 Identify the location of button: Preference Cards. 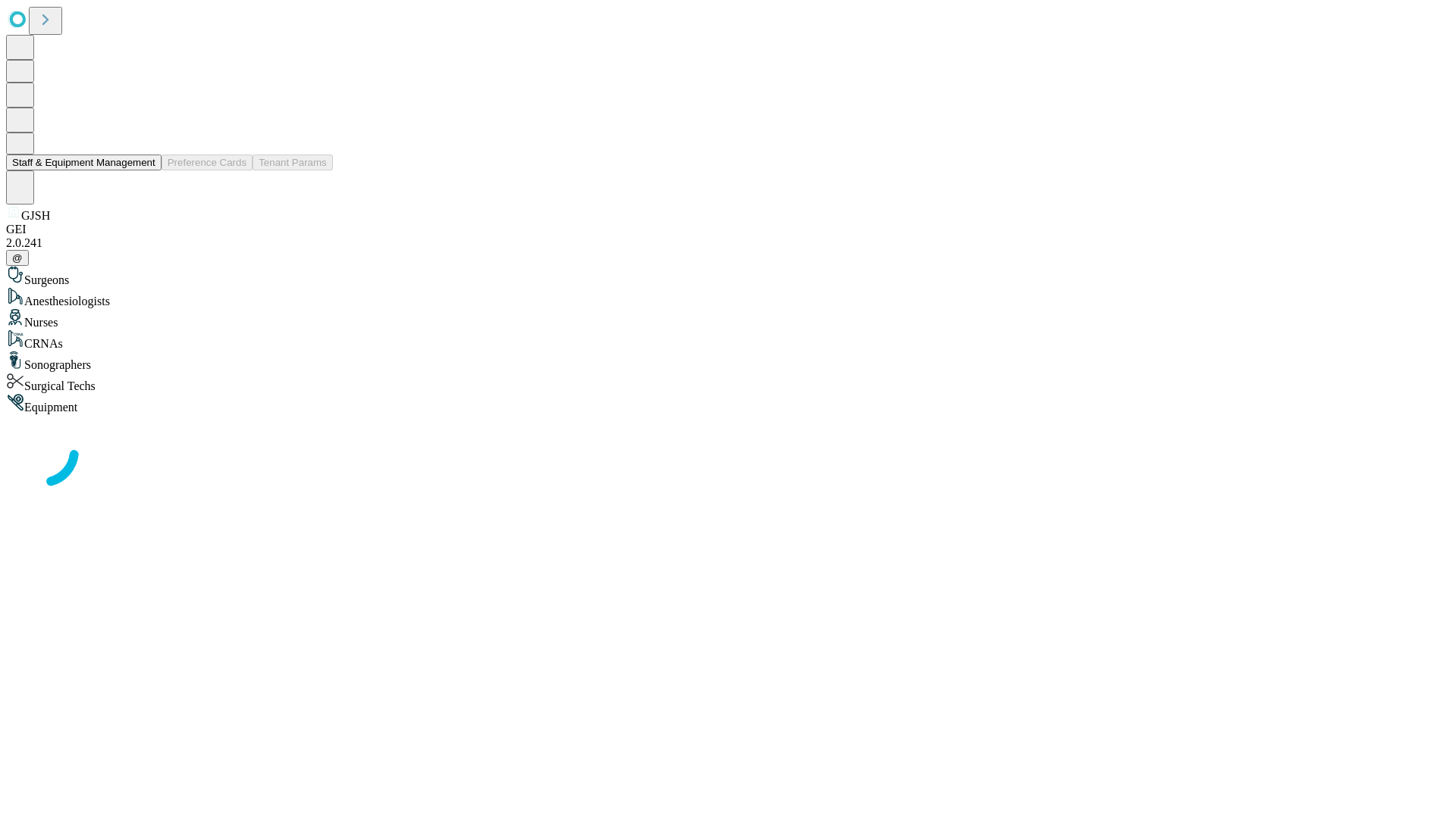
(207, 162).